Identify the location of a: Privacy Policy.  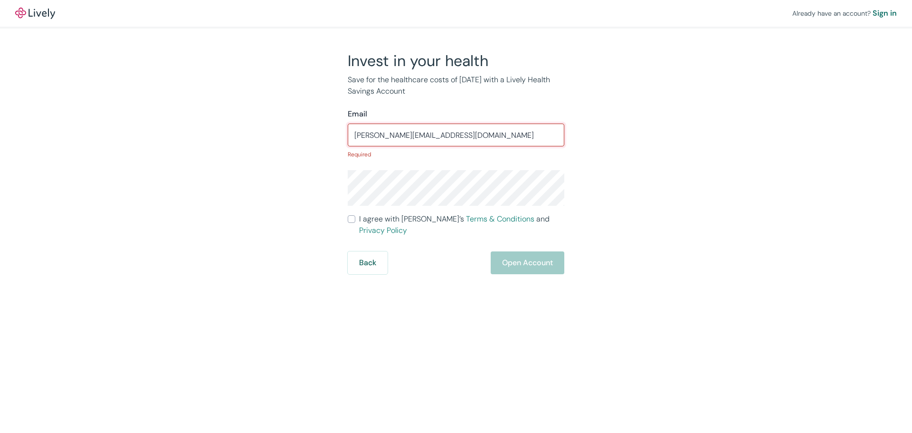
(383, 230).